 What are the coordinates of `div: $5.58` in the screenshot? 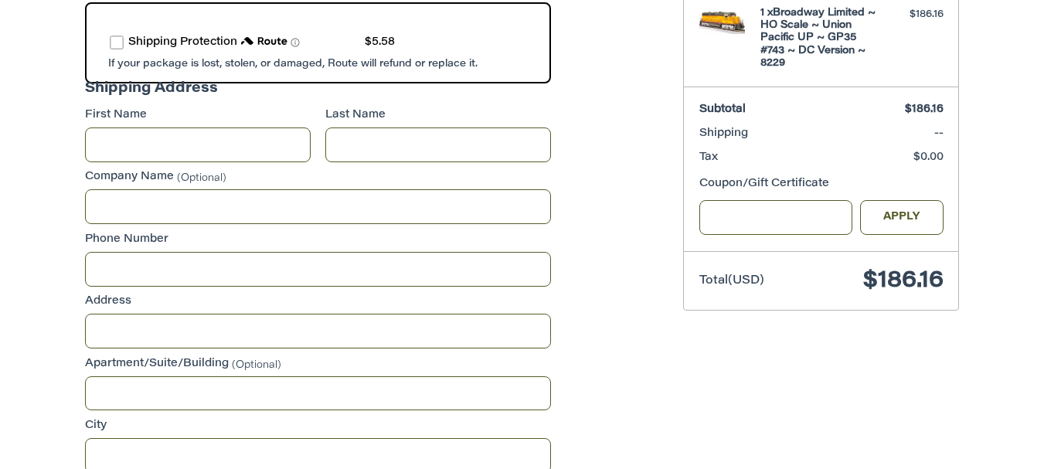 It's located at (380, 43).